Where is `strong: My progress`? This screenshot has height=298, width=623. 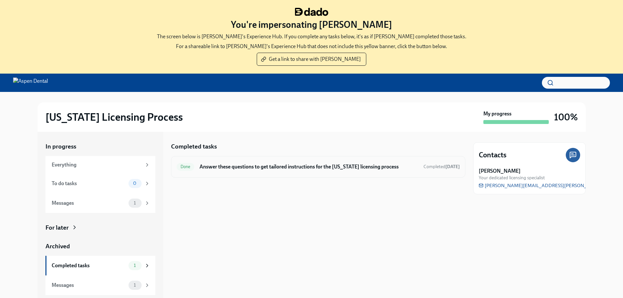
strong: My progress is located at coordinates (497, 114).